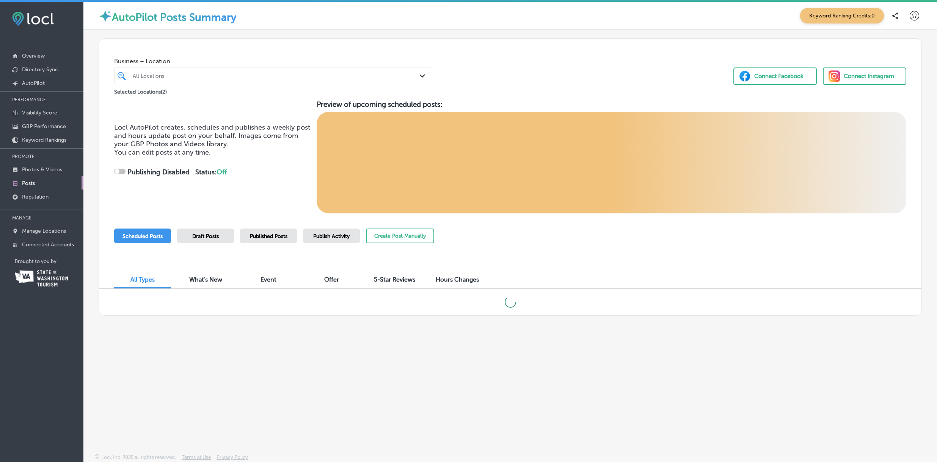 The height and width of the screenshot is (462, 937). I want to click on span: Event, so click(269, 280).